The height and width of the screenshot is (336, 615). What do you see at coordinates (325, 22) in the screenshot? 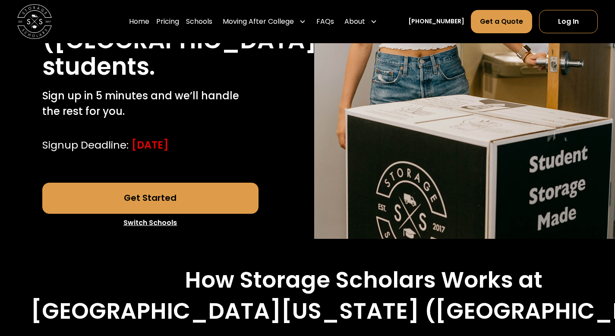
I see `a: FAQs` at bounding box center [325, 22].